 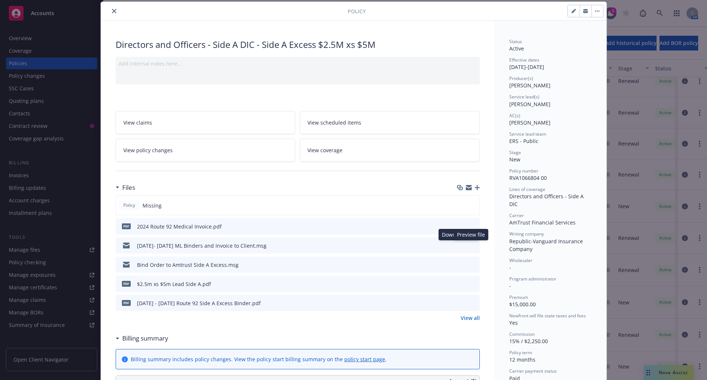 I want to click on h3: Files, so click(x=129, y=187).